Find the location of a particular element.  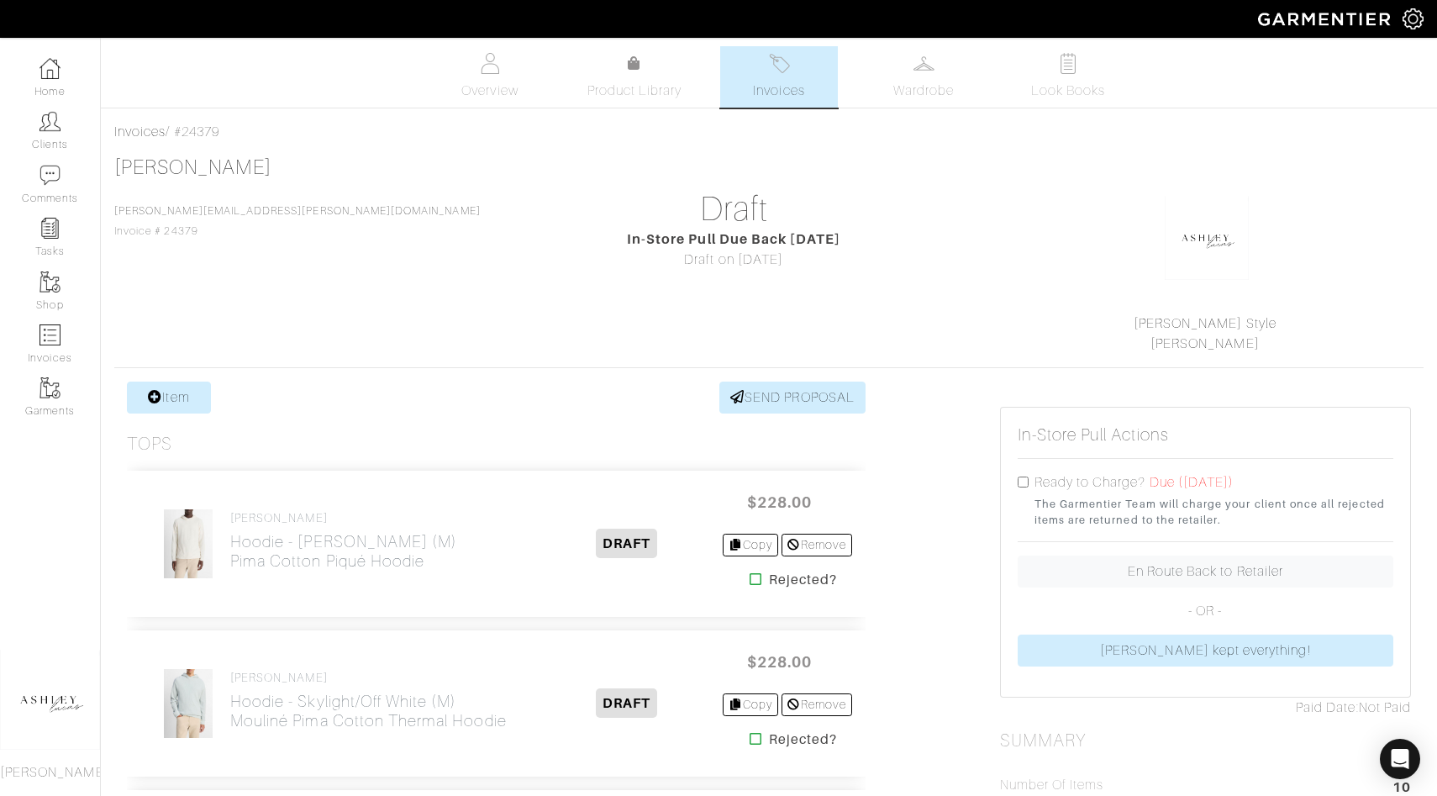

img: CdG183aDKfnVSckXg4H9a7zW is located at coordinates (188, 704).